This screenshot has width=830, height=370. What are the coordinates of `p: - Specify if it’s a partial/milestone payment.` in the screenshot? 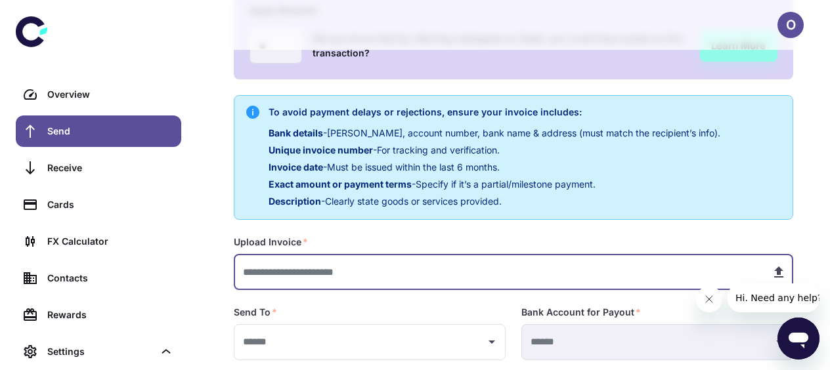 It's located at (494, 185).